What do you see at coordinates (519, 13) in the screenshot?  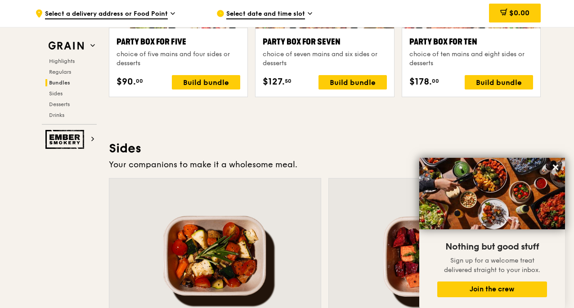 I see `span: $0.00` at bounding box center [519, 13].